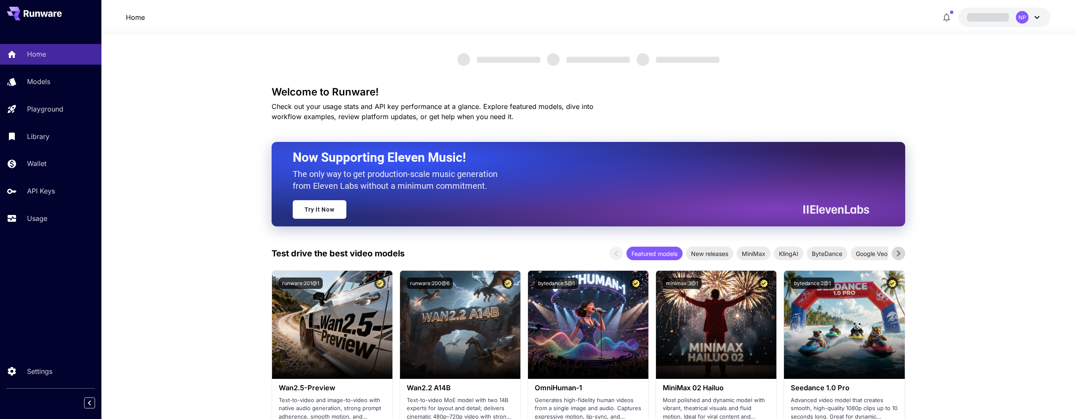 The image size is (1075, 419). What do you see at coordinates (432, 111) in the screenshot?
I see `span: Check out your usage stats and API key performance at a glance. Explore featured models, dive int...` at bounding box center [432, 111].